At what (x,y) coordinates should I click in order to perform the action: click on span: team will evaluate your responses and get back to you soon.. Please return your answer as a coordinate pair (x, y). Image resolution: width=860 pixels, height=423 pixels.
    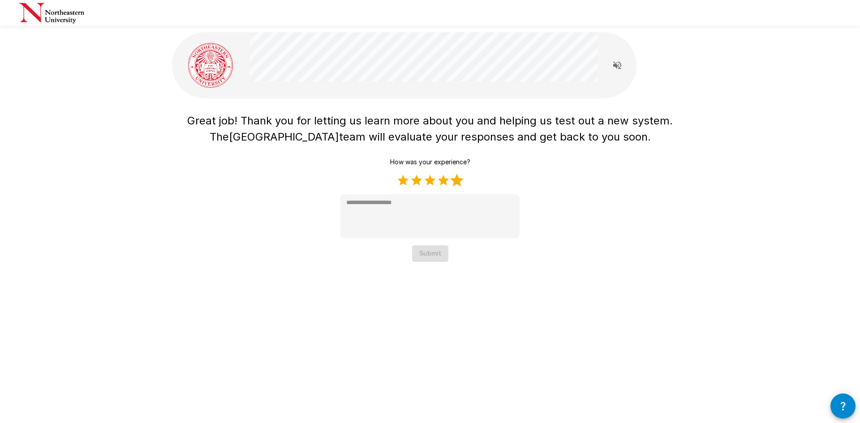
    Looking at the image, I should click on (495, 137).